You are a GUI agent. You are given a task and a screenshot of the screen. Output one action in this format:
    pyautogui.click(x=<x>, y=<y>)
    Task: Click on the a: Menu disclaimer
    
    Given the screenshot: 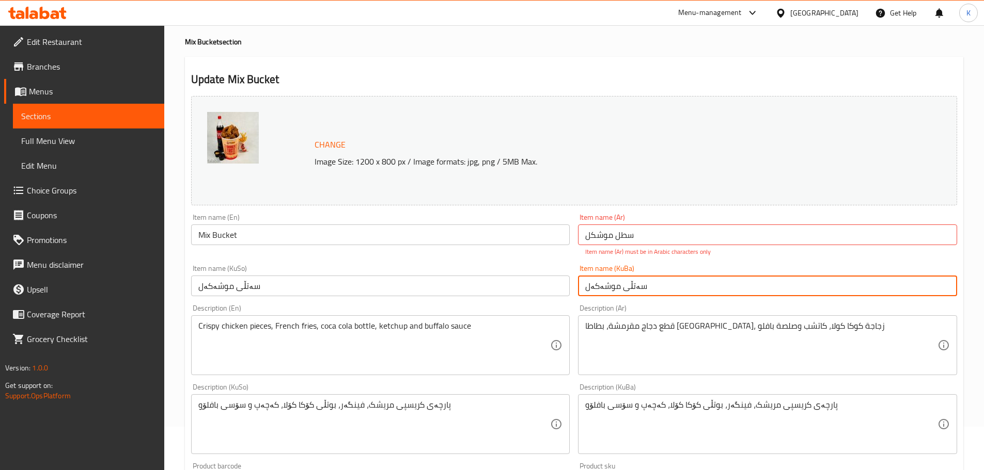 What is the action you would take?
    pyautogui.click(x=84, y=265)
    